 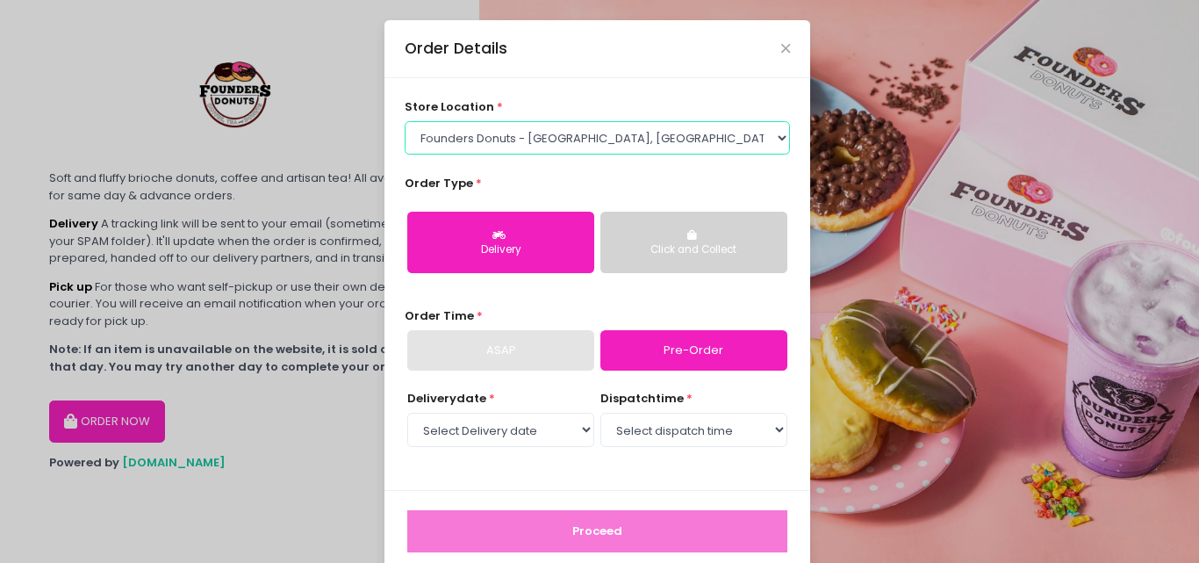 I want to click on button: Close, so click(x=786, y=48).